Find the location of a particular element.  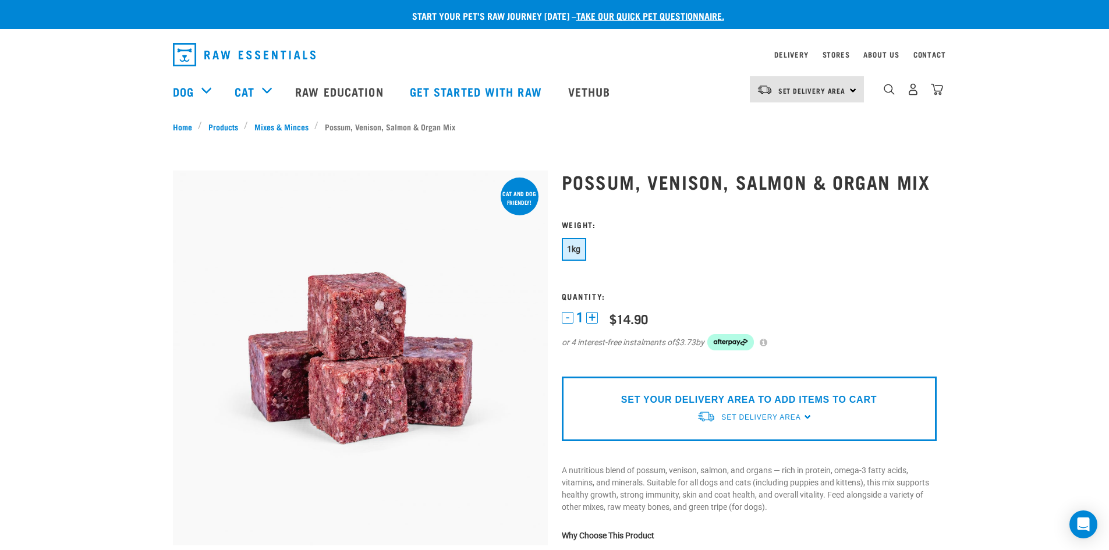

img: Afterpay is located at coordinates (731, 342).